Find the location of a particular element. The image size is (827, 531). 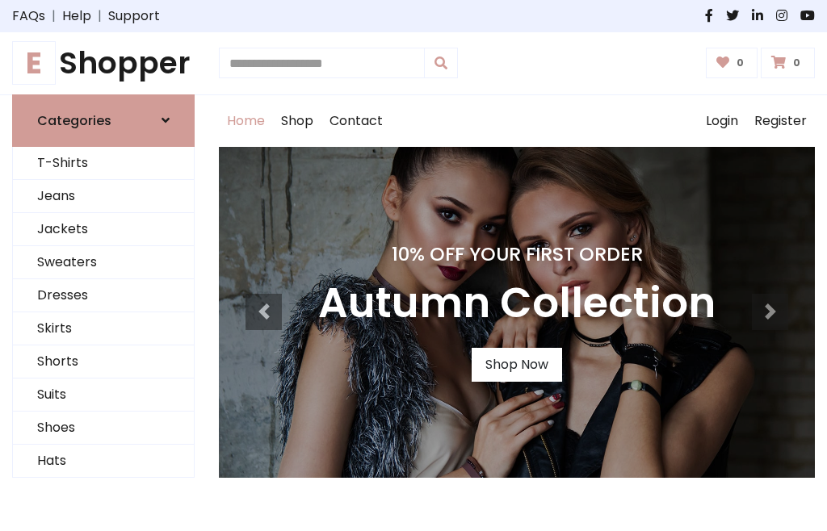

h4: 10% Off Your First Order is located at coordinates (517, 254).